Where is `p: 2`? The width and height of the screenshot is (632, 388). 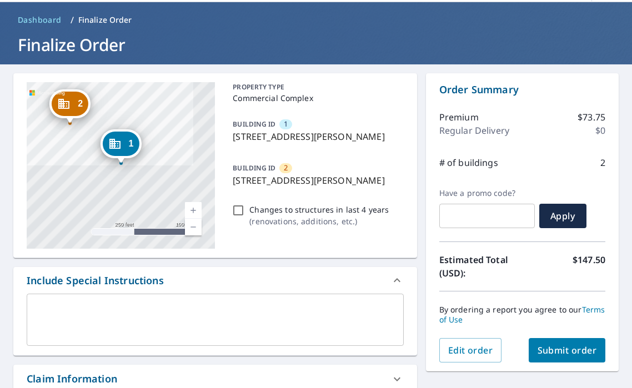
p: 2 is located at coordinates (602, 163).